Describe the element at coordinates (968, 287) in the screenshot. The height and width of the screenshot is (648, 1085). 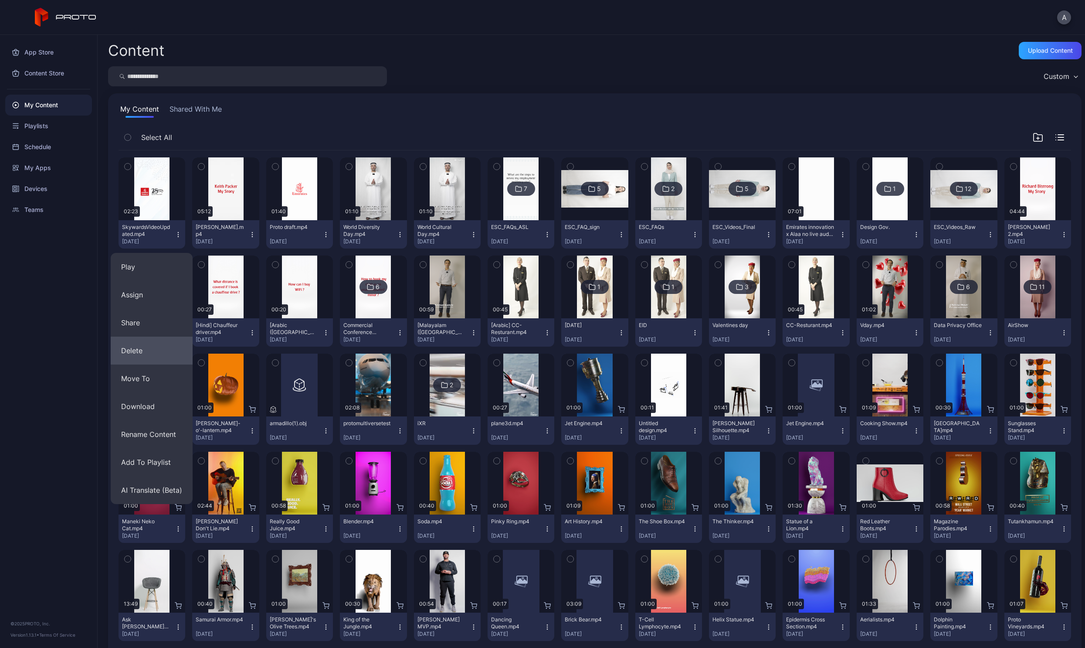
I see `div: 6` at that location.